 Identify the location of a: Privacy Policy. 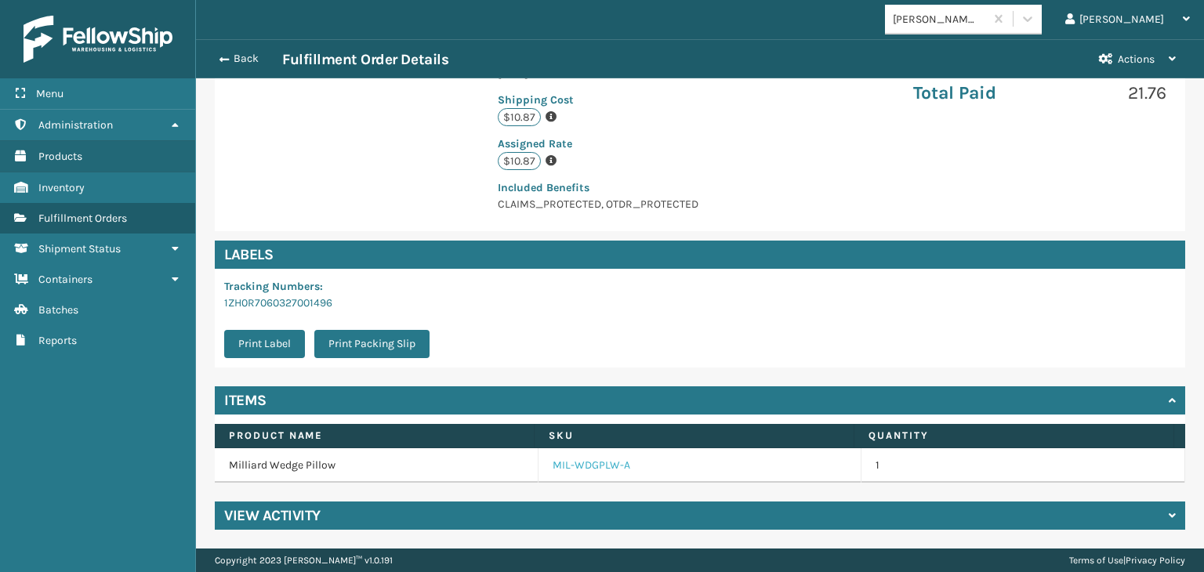
(1155, 560).